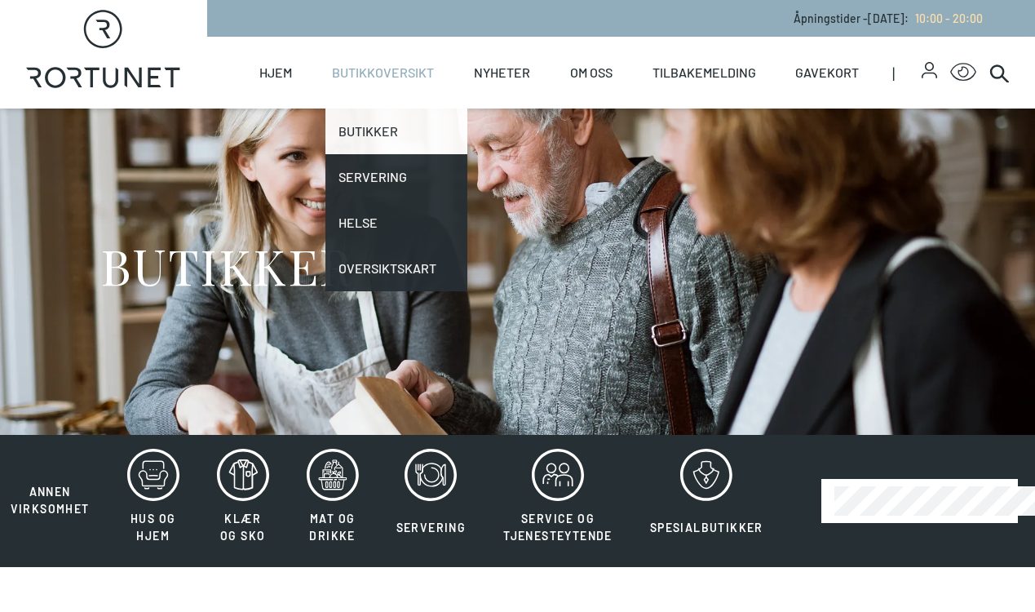  I want to click on span: Mat og drikke, so click(332, 527).